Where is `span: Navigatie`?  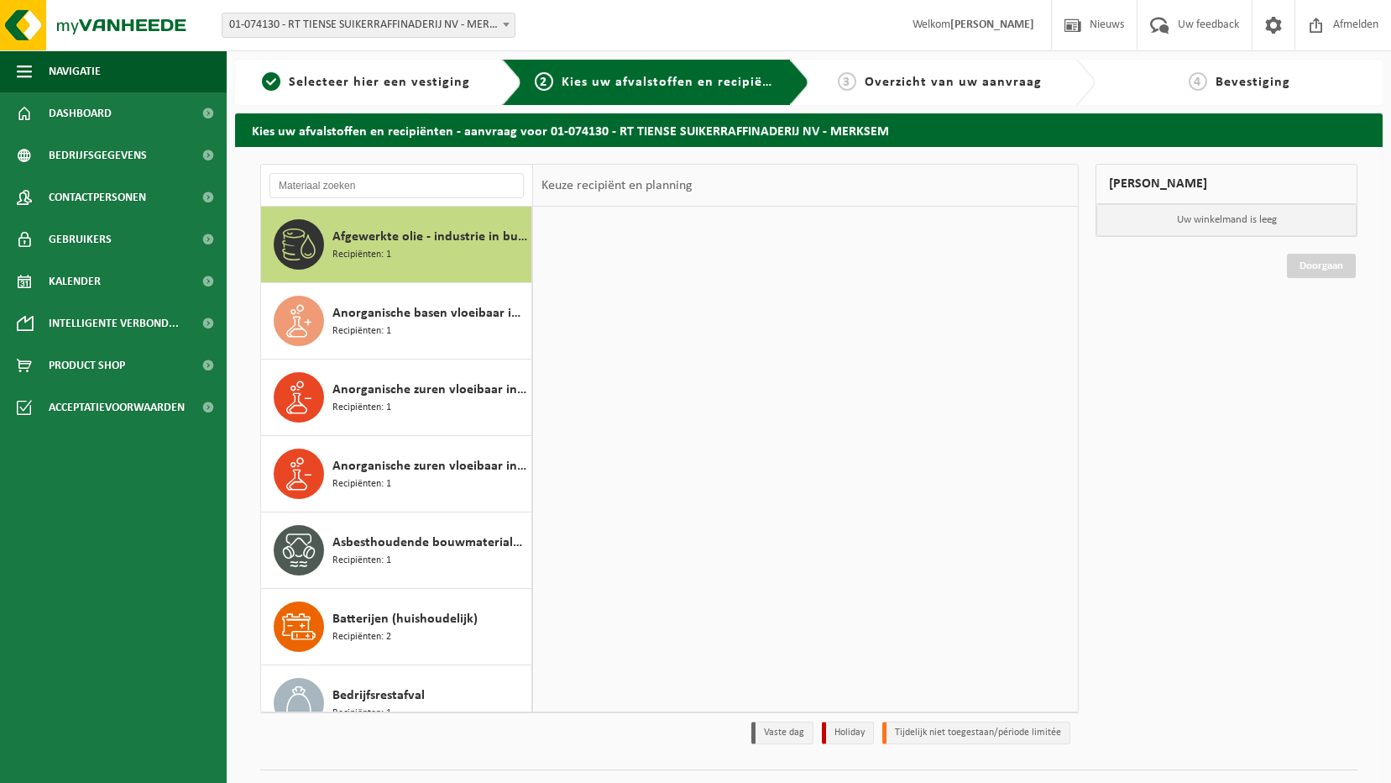 span: Navigatie is located at coordinates (75, 71).